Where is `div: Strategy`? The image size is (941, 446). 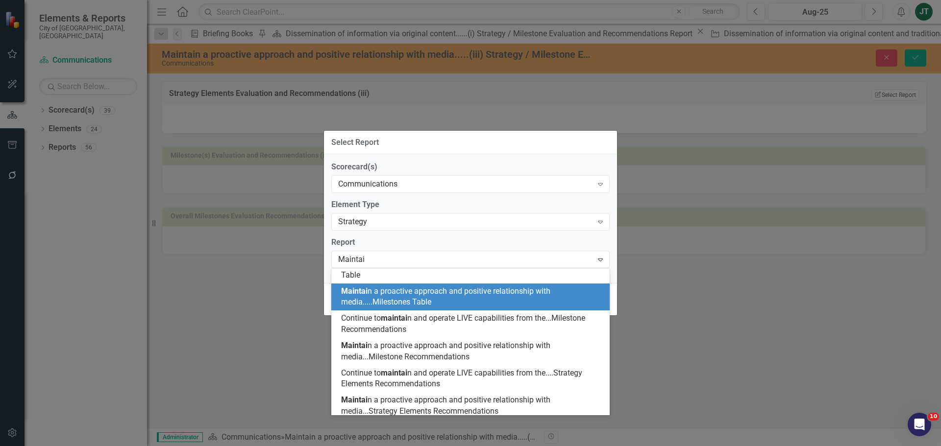 div: Strategy is located at coordinates (465, 221).